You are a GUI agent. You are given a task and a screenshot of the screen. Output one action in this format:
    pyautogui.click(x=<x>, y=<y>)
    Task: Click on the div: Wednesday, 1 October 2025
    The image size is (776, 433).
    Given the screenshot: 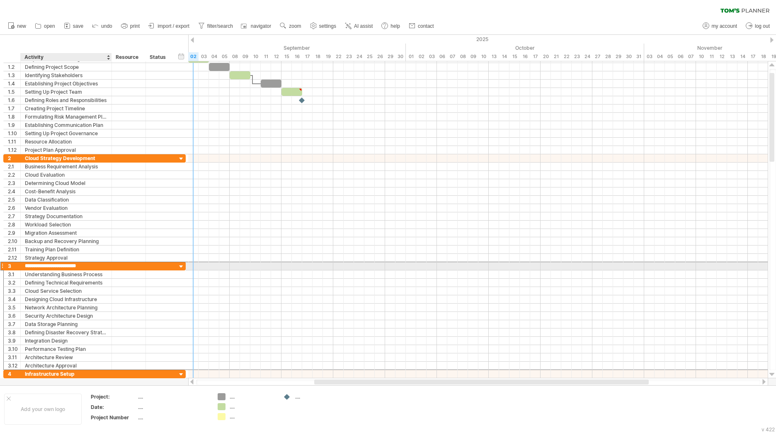 What is the action you would take?
    pyautogui.click(x=411, y=56)
    